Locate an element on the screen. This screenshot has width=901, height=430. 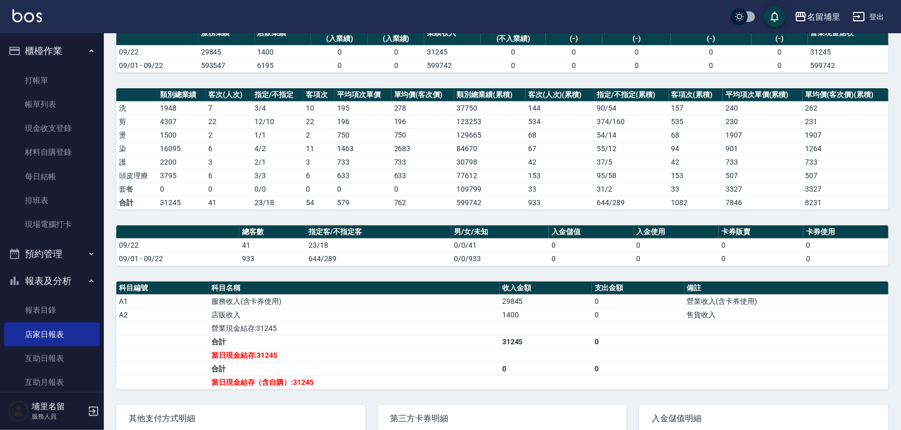
td: 0/0/41 is located at coordinates (500, 245).